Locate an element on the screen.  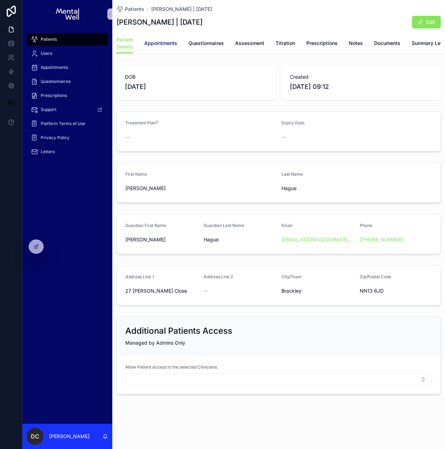
span: City/Town is located at coordinates (291, 276).